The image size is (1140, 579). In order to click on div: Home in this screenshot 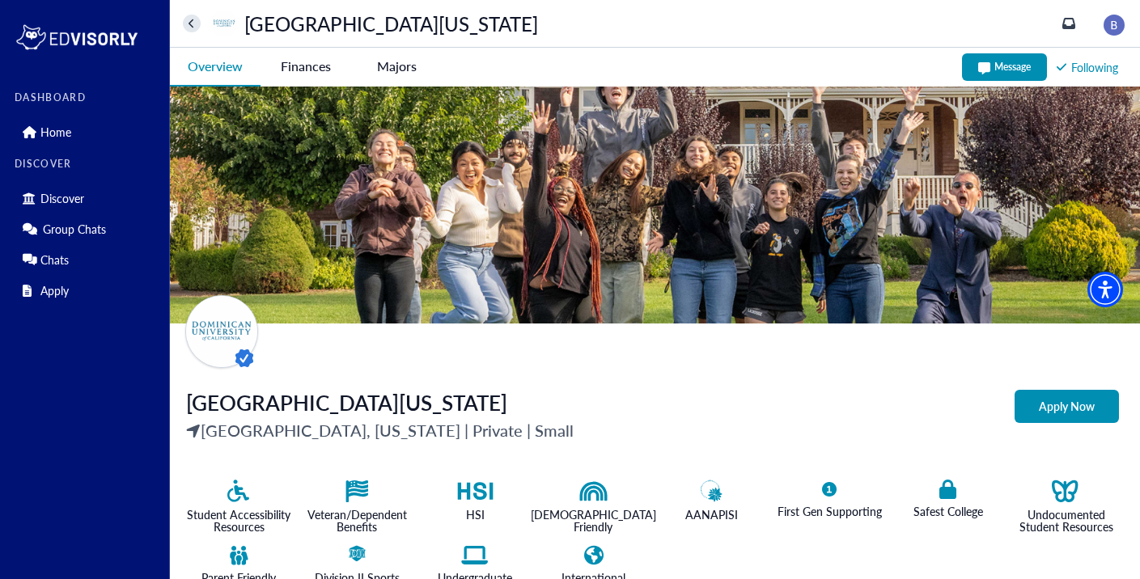, I will do `click(87, 132)`.